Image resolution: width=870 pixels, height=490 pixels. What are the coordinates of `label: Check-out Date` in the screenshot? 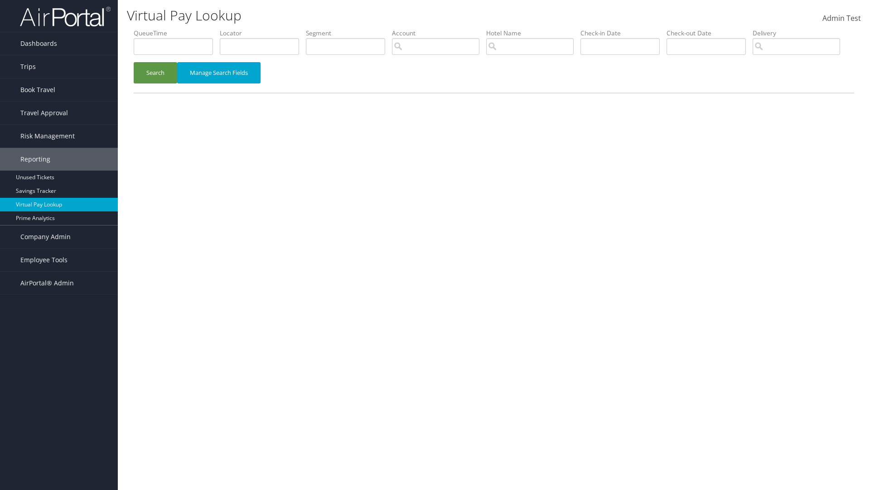 It's located at (710, 33).